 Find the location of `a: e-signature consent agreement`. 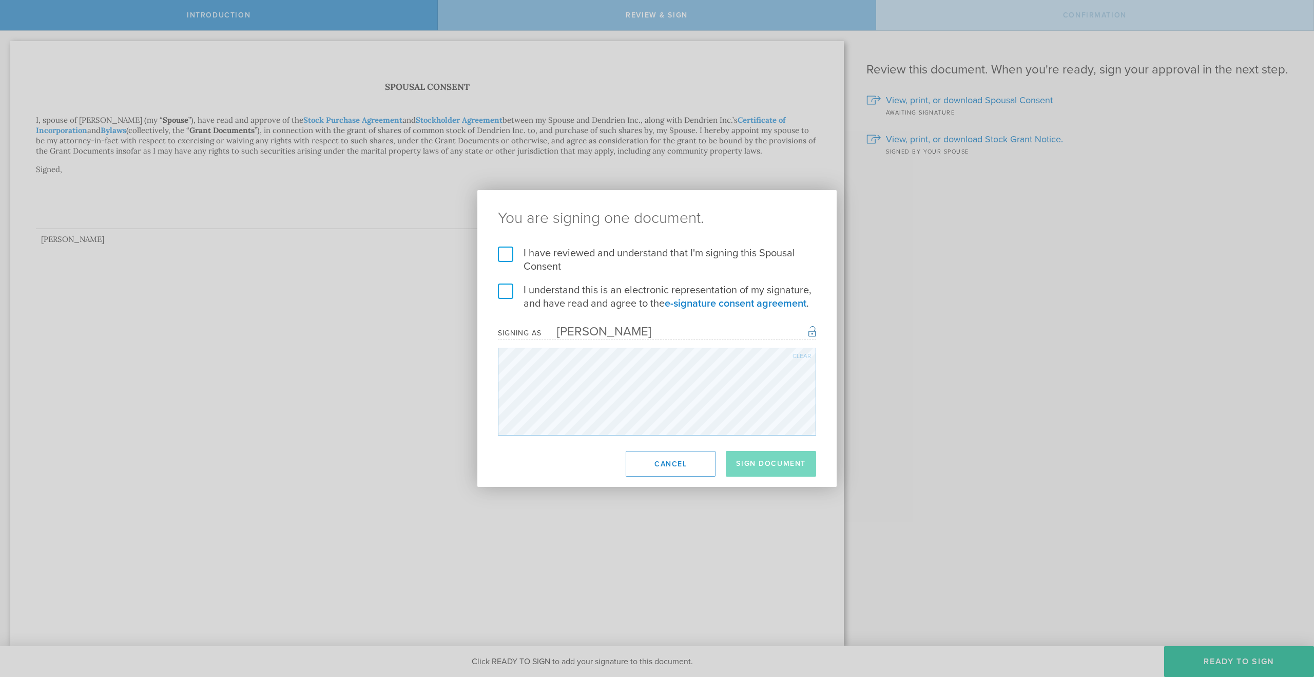

a: e-signature consent agreement is located at coordinates (736, 303).